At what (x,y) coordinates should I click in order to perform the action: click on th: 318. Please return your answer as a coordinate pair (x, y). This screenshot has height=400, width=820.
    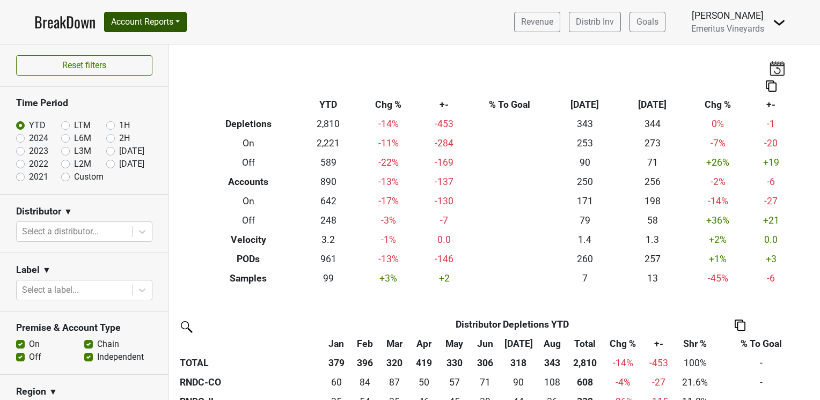
    Looking at the image, I should click on (519, 363).